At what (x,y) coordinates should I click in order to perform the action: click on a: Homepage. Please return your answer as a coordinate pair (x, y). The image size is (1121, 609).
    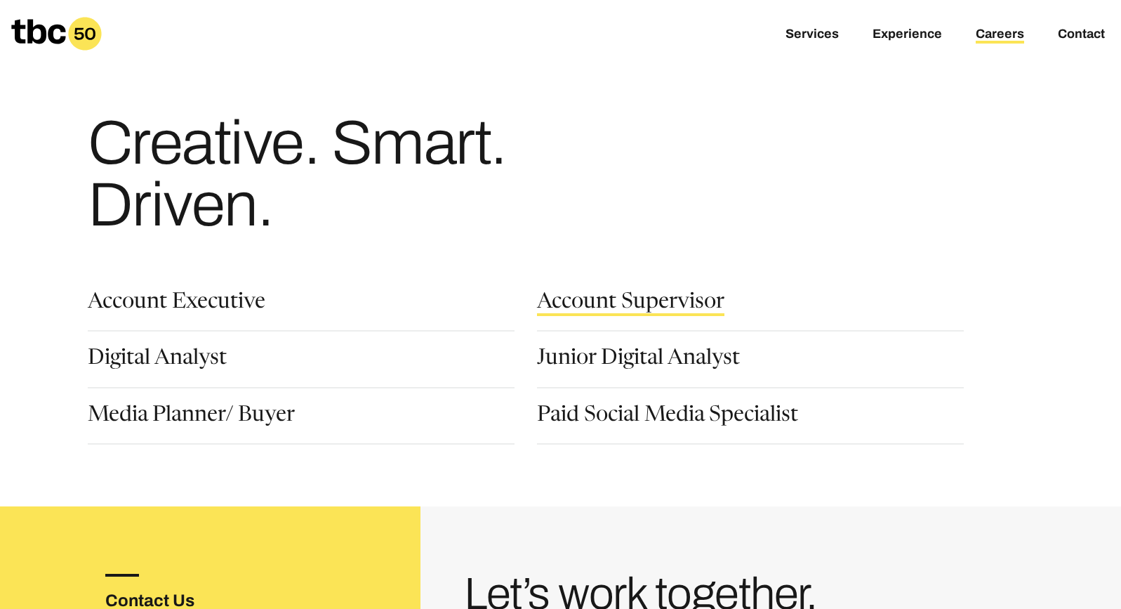
    Looking at the image, I should click on (56, 34).